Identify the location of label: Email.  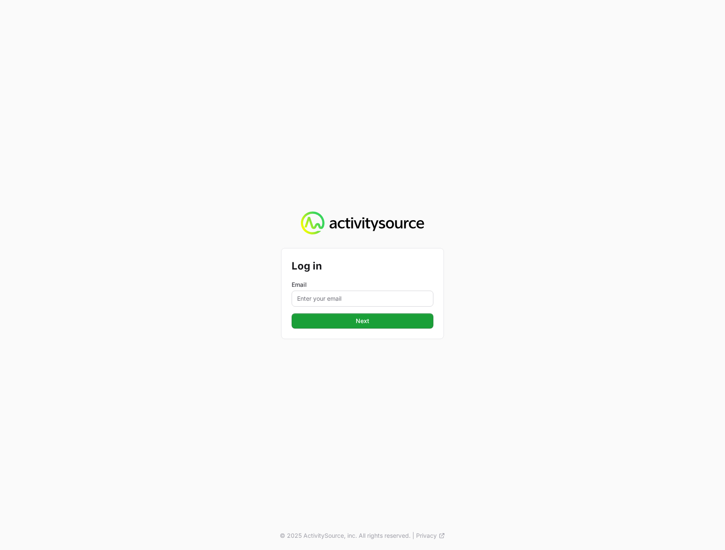
(362, 285).